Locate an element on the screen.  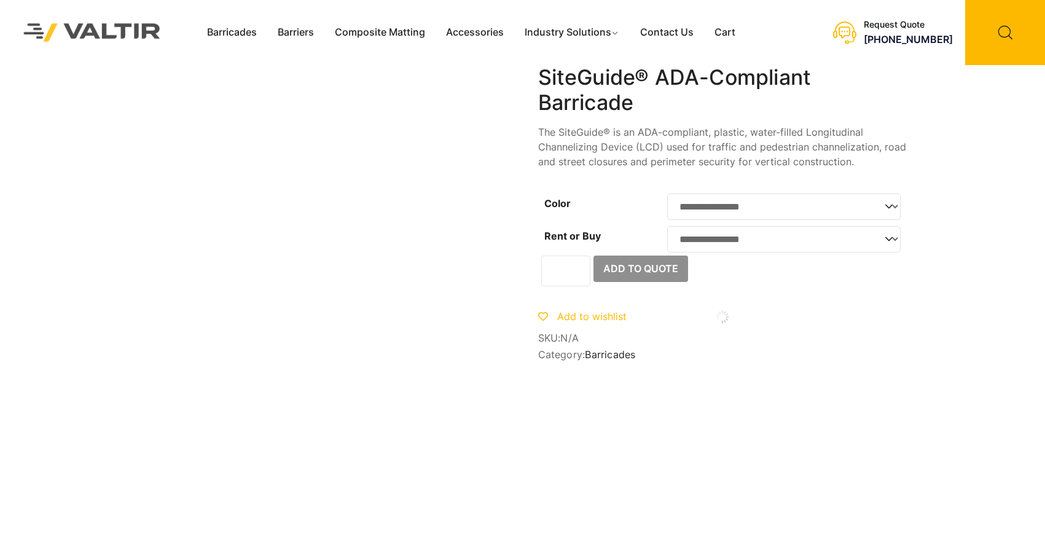
a: Industry Solutions is located at coordinates (572, 33).